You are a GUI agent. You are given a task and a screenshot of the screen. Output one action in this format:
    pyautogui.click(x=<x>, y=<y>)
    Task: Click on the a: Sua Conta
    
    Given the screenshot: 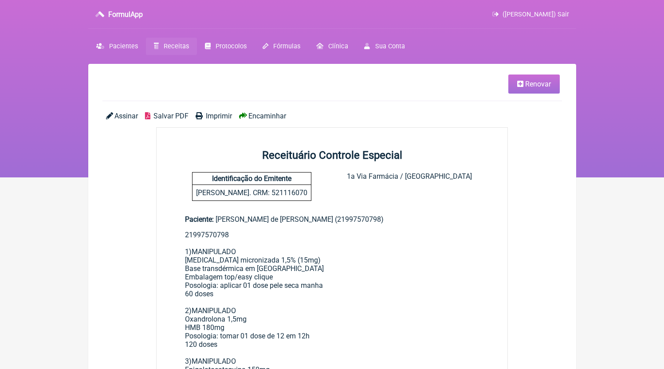 What is the action you would take?
    pyautogui.click(x=384, y=46)
    